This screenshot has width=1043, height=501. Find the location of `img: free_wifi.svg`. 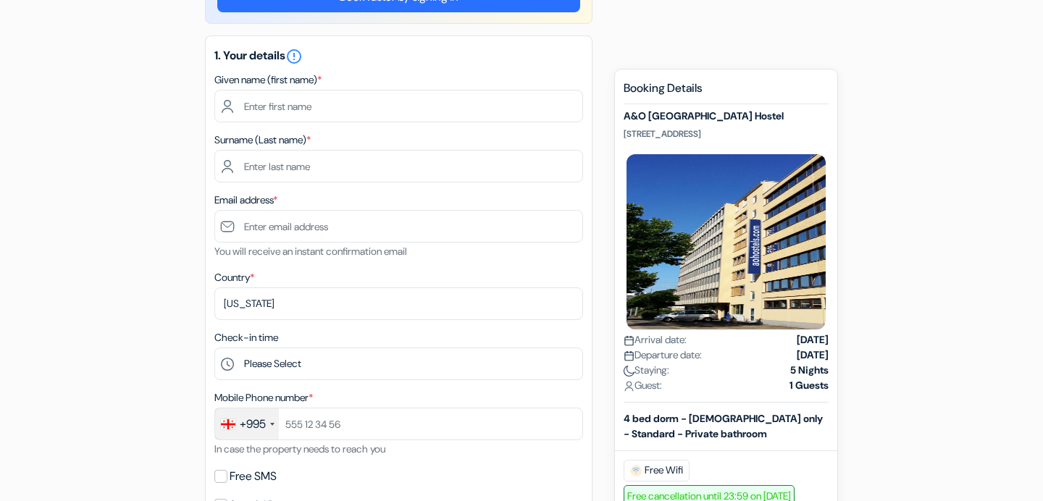

img: free_wifi.svg is located at coordinates (636, 471).